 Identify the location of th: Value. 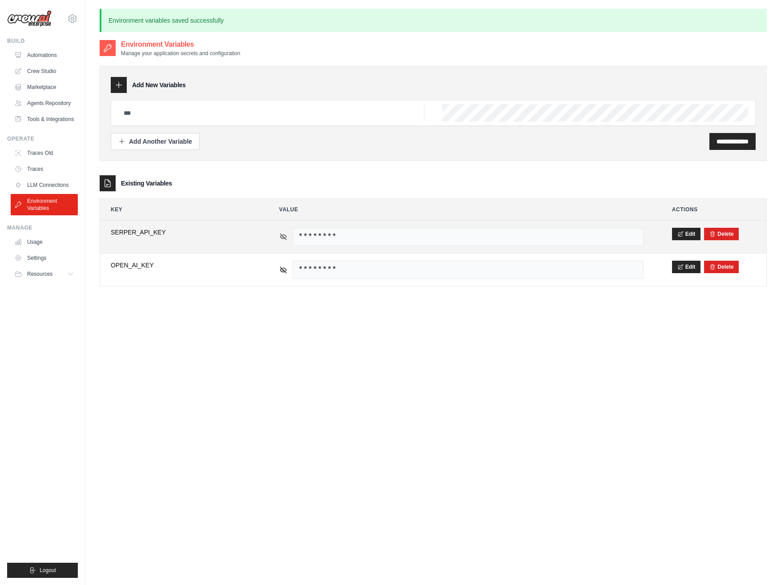
(461, 209).